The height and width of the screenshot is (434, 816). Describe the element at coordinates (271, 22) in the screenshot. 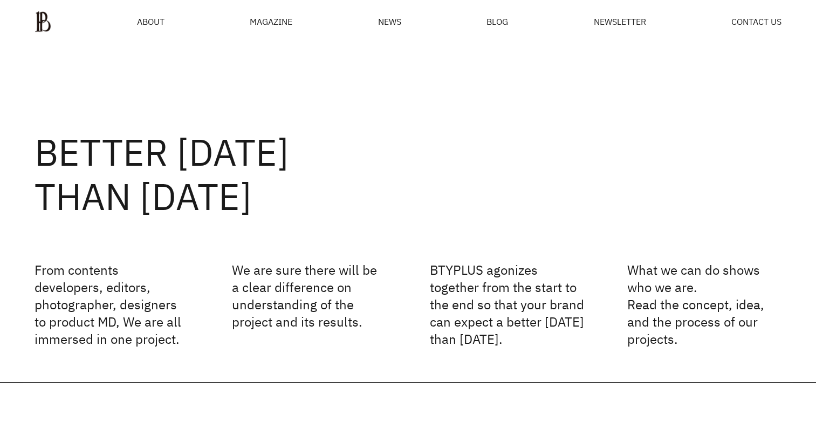

I see `div: MAGAZINE` at that location.